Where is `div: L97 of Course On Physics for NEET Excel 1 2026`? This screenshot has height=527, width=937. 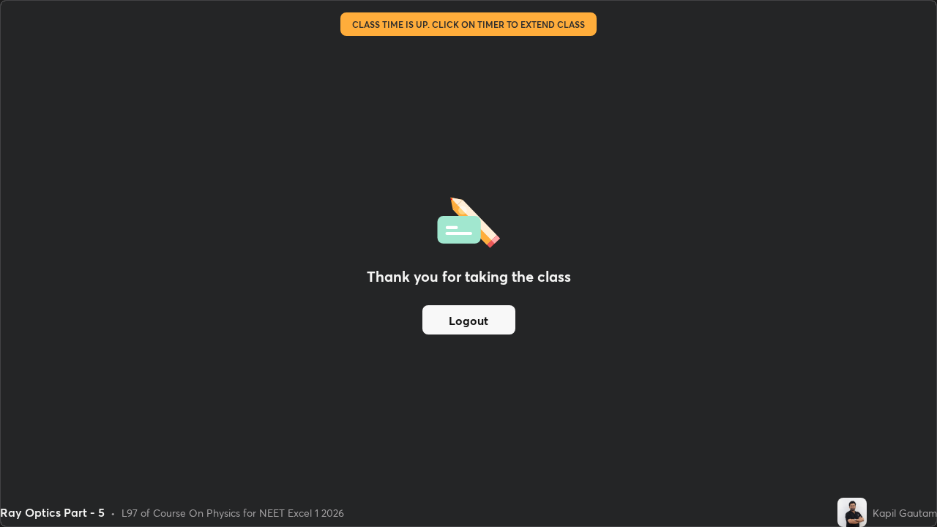 div: L97 of Course On Physics for NEET Excel 1 2026 is located at coordinates (233, 512).